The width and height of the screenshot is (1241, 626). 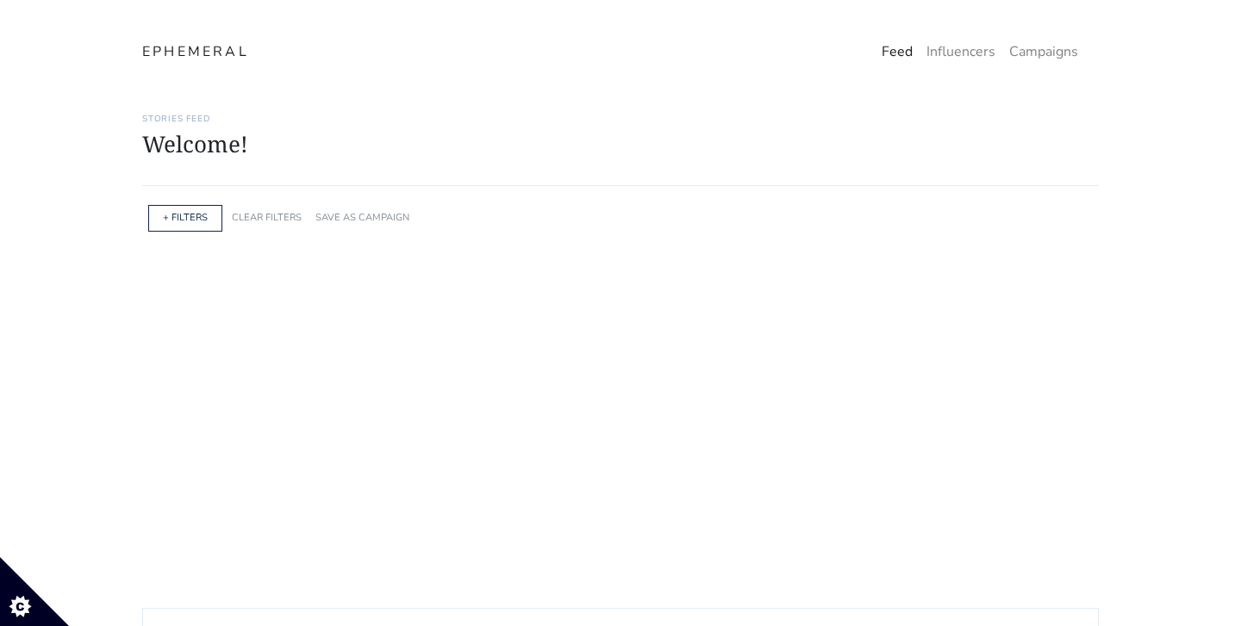 I want to click on a: CLEAR FILTERS, so click(x=266, y=217).